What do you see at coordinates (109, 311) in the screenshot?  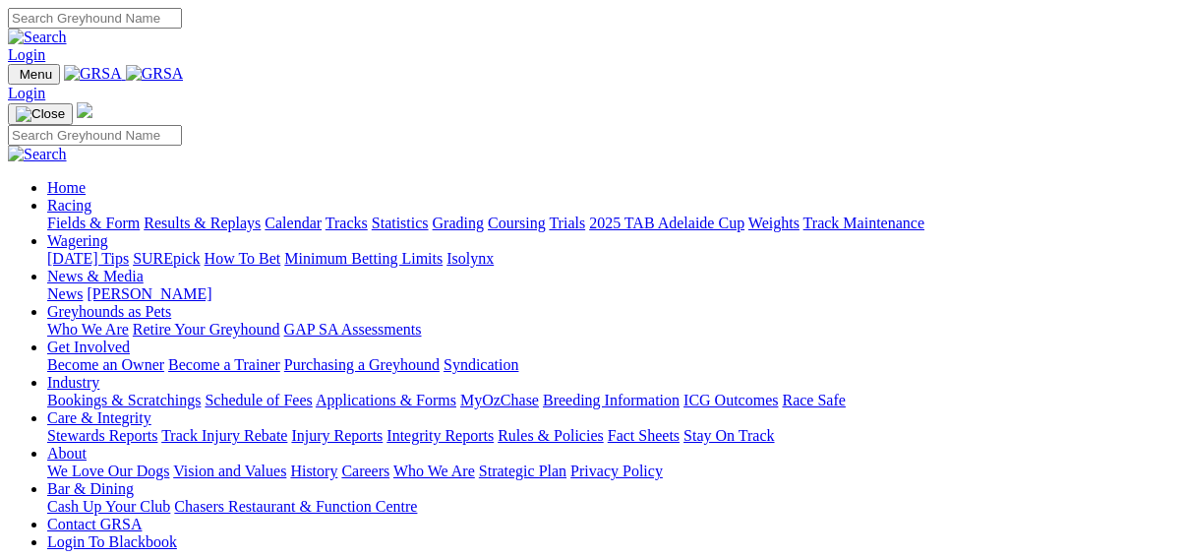 I see `a: Greyhounds as Pets` at bounding box center [109, 311].